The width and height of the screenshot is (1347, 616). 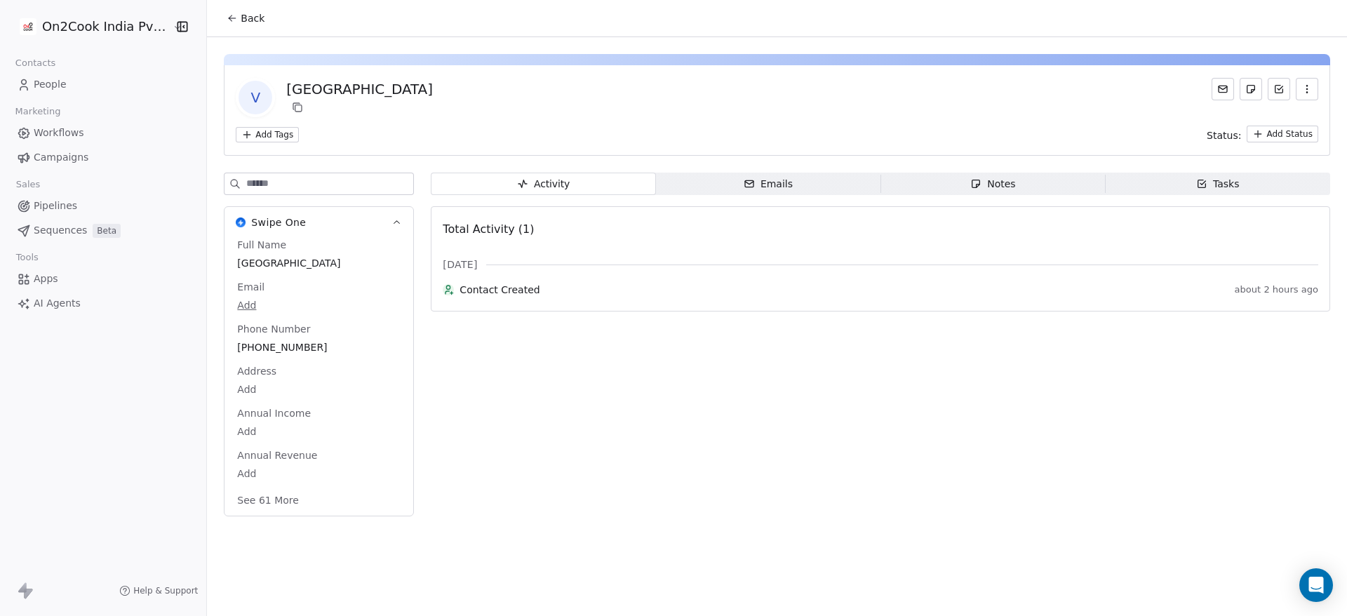 I want to click on button: Swipe OneSwipe One, so click(x=319, y=222).